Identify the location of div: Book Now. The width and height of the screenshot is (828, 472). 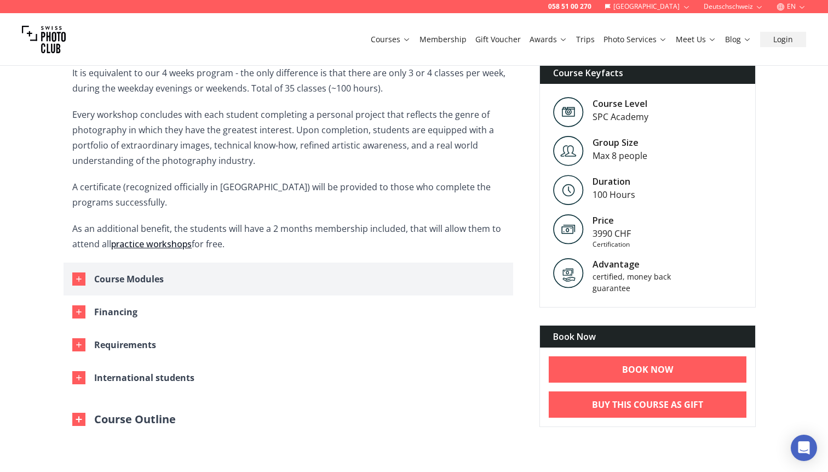
(648, 336).